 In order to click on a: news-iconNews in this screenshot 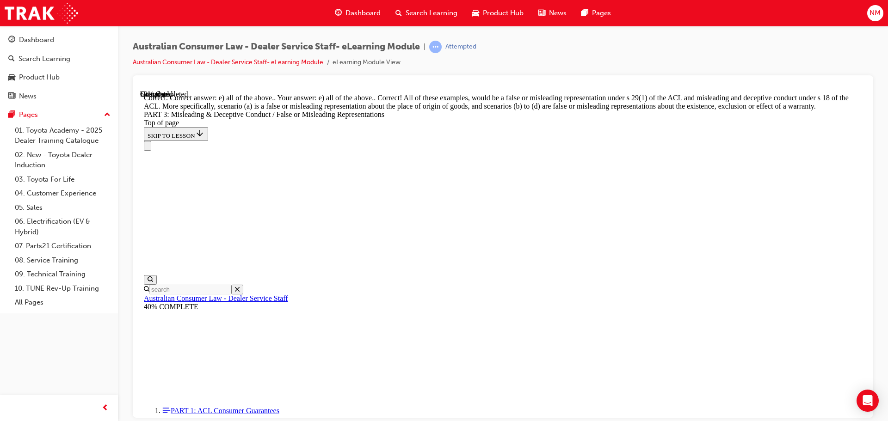, I will do `click(552, 13)`.